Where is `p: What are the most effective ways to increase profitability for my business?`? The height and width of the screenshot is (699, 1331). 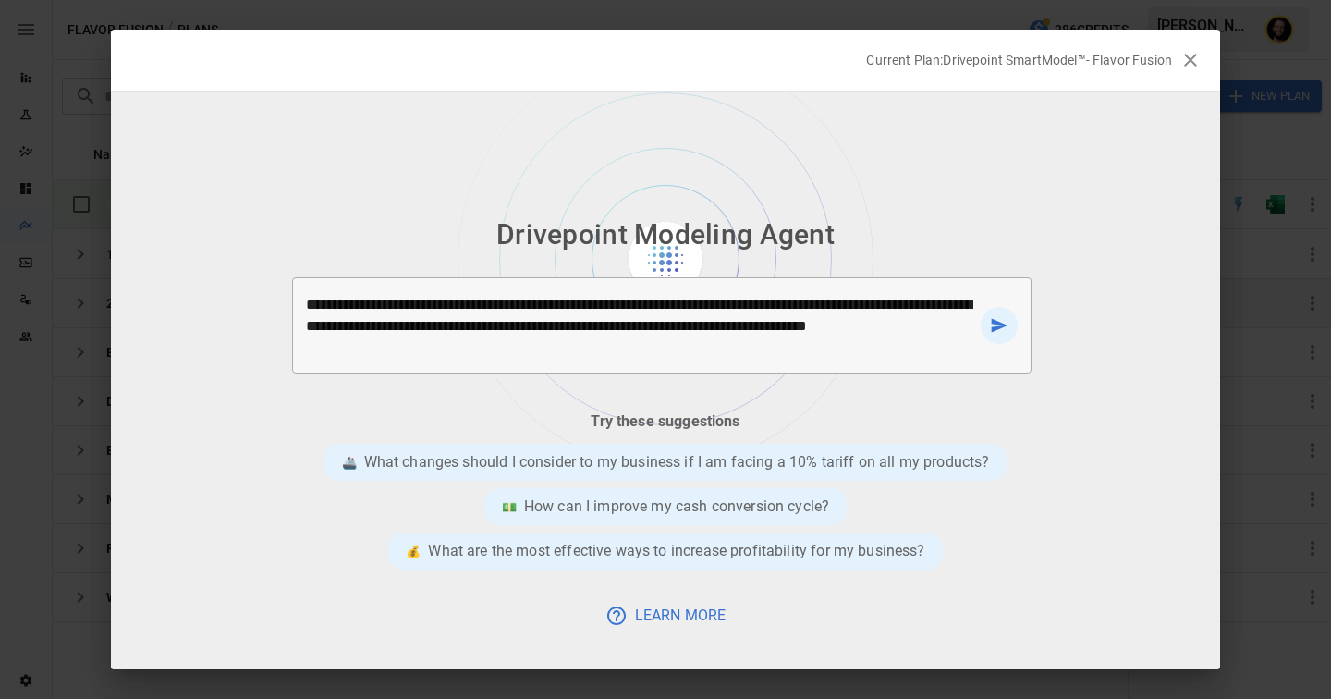
p: What are the most effective ways to increase profitability for my business? is located at coordinates (675, 551).